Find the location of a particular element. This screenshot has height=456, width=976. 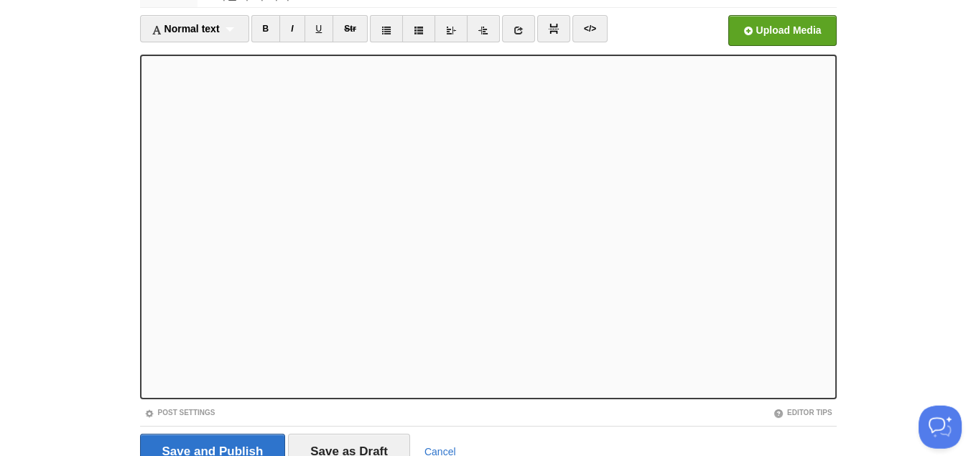

a: I is located at coordinates (292, 29).